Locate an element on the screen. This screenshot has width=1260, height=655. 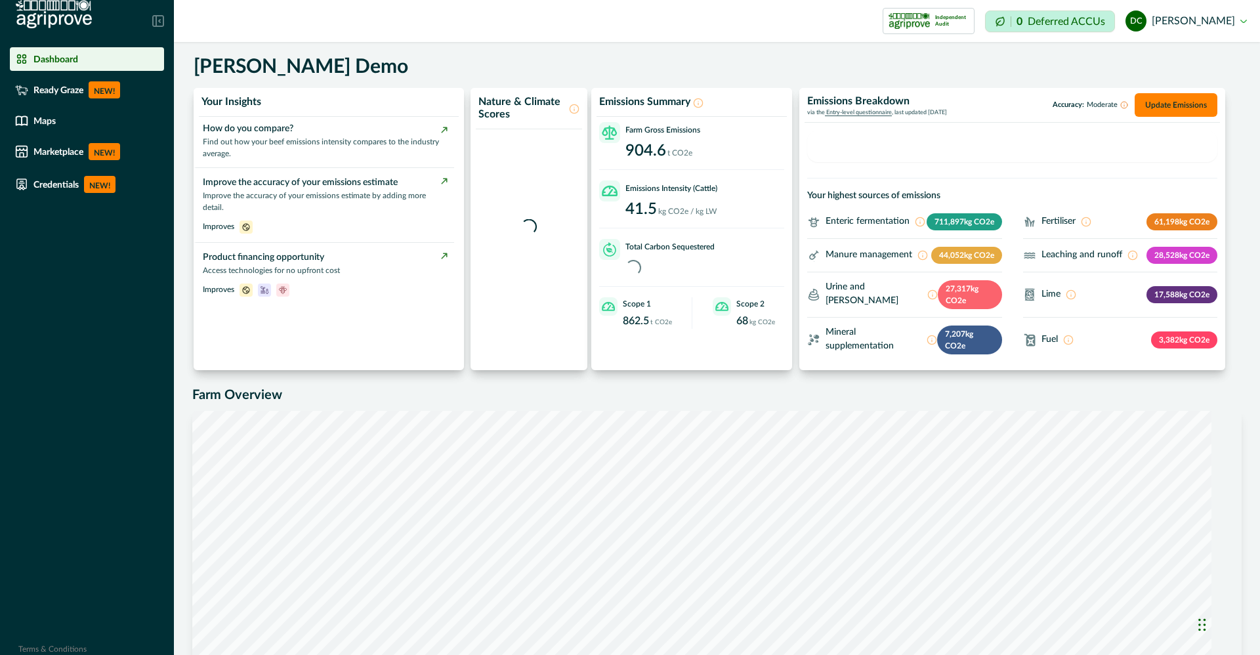
div: Chat Widget is located at coordinates (1227, 623).